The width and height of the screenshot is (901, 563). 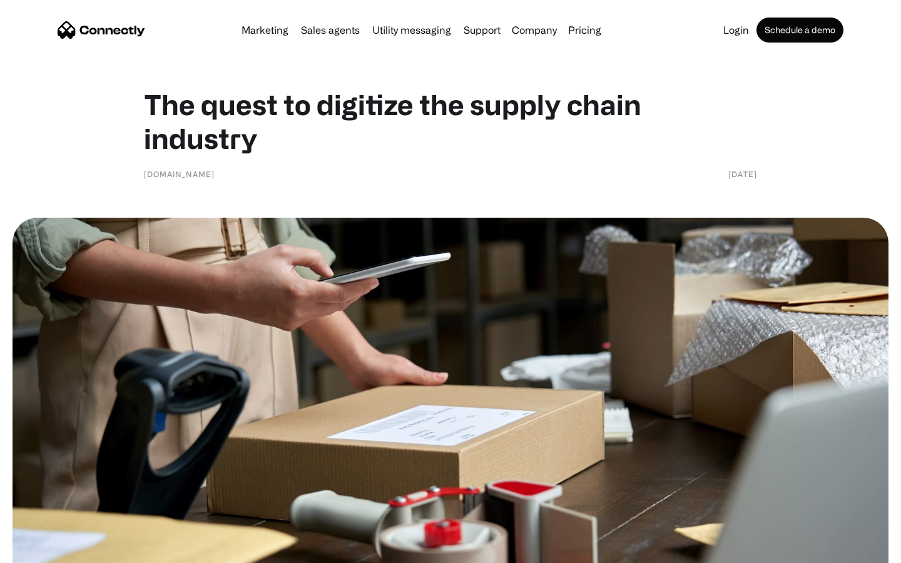 What do you see at coordinates (800, 30) in the screenshot?
I see `a: Schedule a demo` at bounding box center [800, 30].